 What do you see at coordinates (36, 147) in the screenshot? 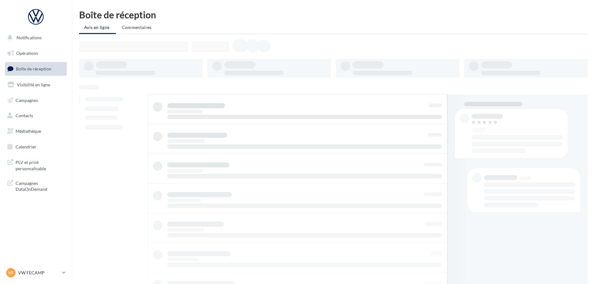
I see `a: Calendrier` at bounding box center [36, 147].